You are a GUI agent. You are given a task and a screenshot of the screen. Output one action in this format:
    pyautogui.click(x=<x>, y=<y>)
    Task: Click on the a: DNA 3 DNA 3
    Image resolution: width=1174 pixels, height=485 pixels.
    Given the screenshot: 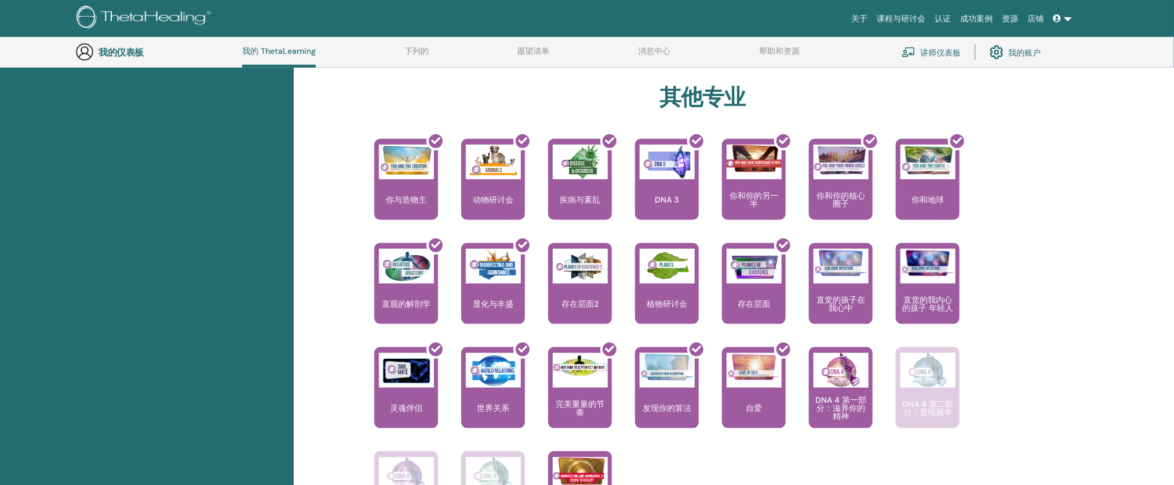 What is the action you would take?
    pyautogui.click(x=667, y=191)
    